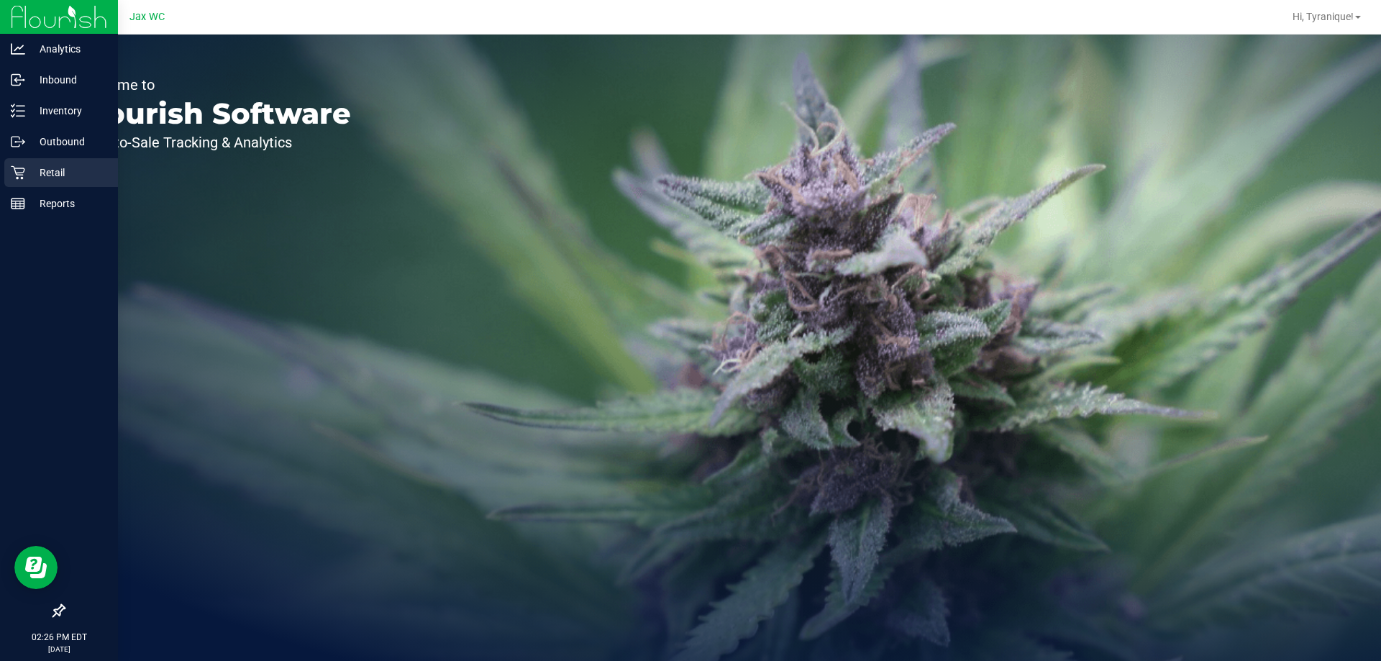  What do you see at coordinates (214, 114) in the screenshot?
I see `p: Flourish Software` at bounding box center [214, 114].